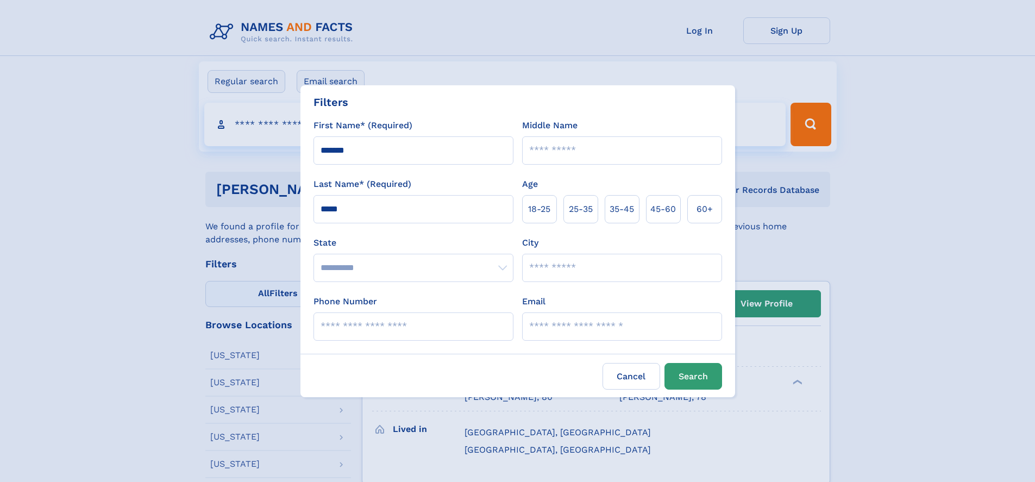  Describe the element at coordinates (363, 126) in the screenshot. I see `label: First Name* (Required)` at that location.